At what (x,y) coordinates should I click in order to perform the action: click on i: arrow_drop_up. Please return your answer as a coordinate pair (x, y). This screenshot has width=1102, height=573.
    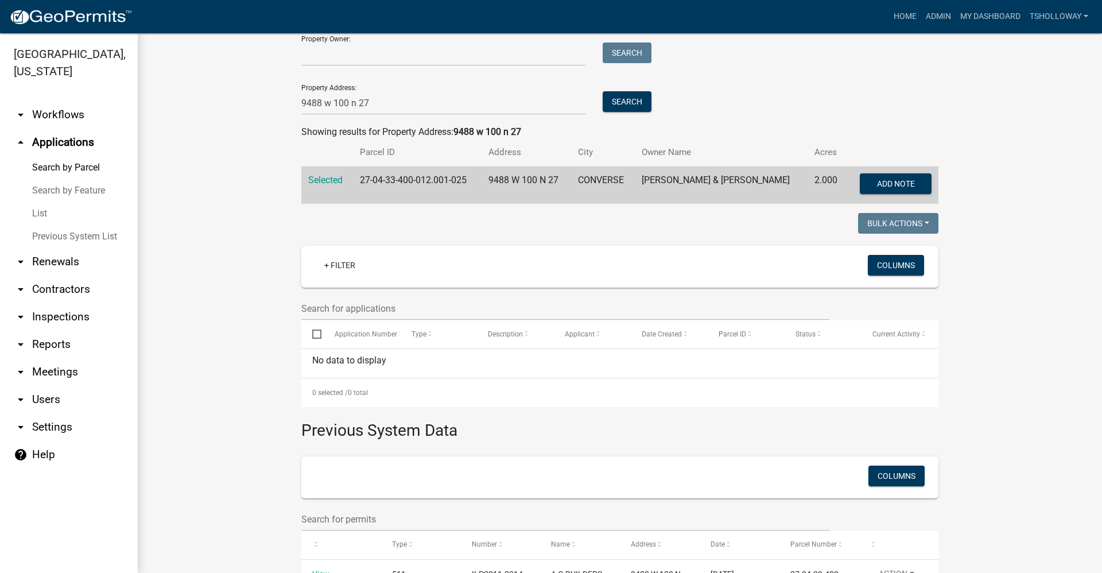
    Looking at the image, I should click on (21, 142).